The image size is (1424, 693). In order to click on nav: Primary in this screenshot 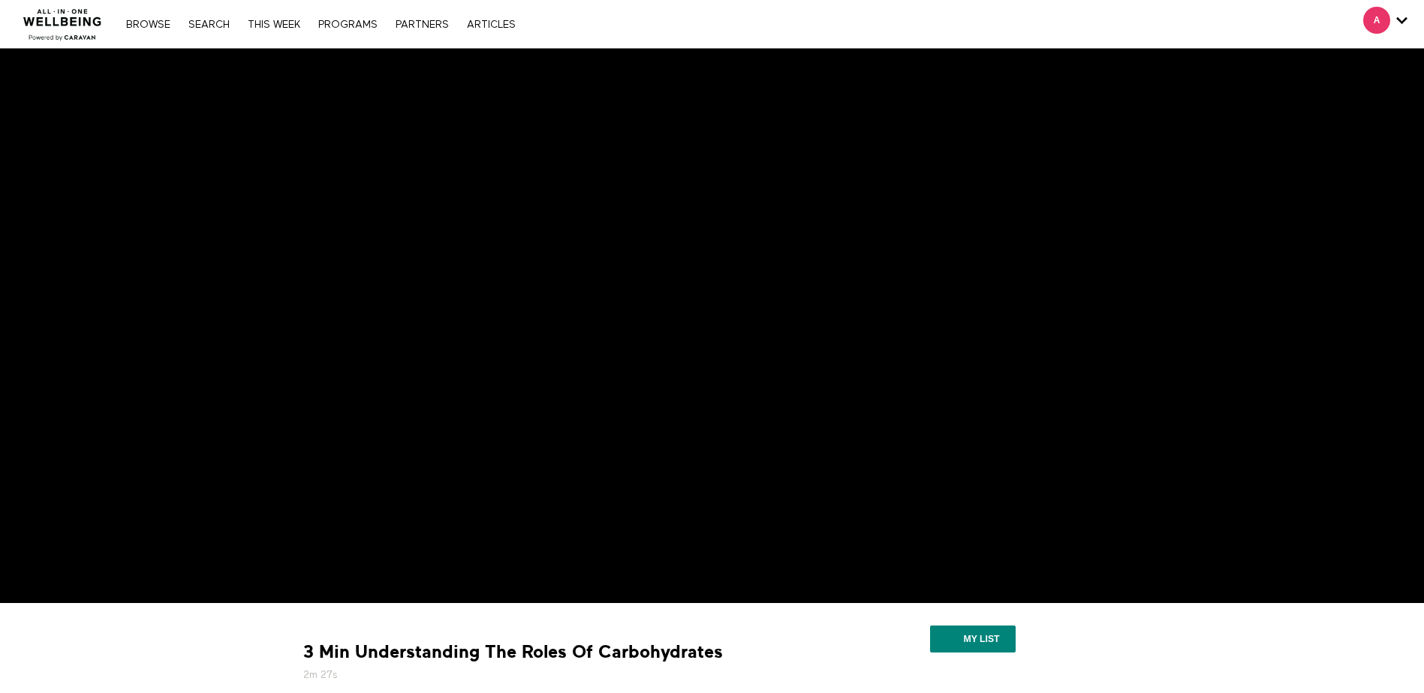, I will do `click(320, 24)`.